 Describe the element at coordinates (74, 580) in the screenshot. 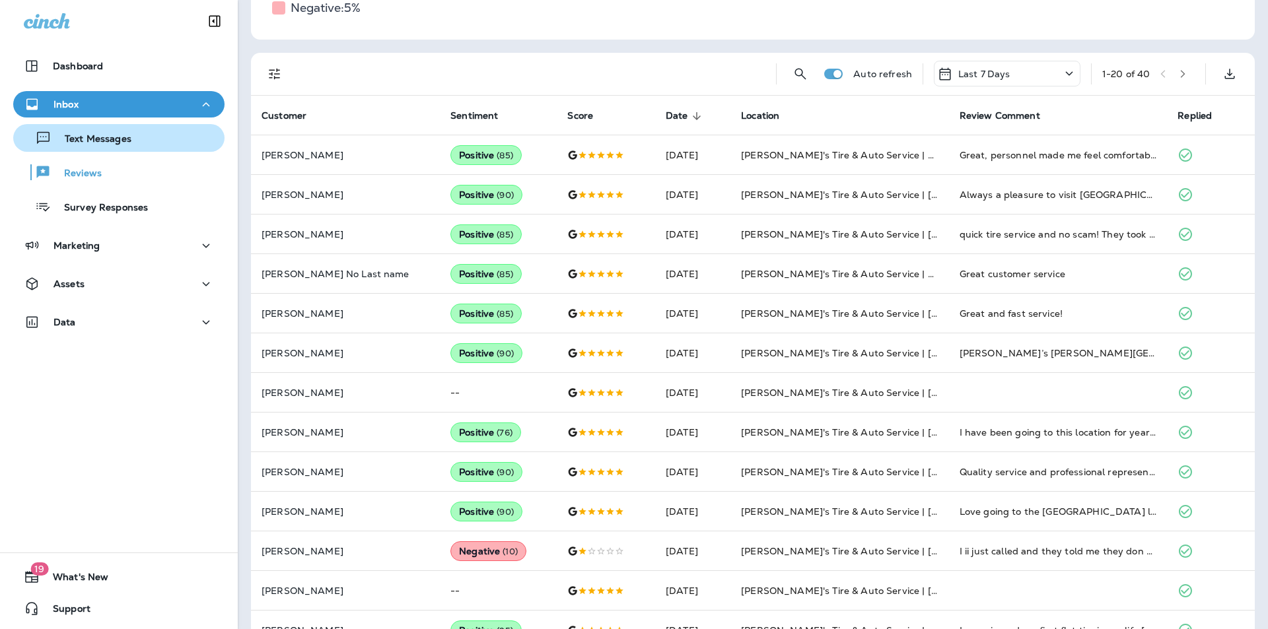

I see `span: What's New` at that location.